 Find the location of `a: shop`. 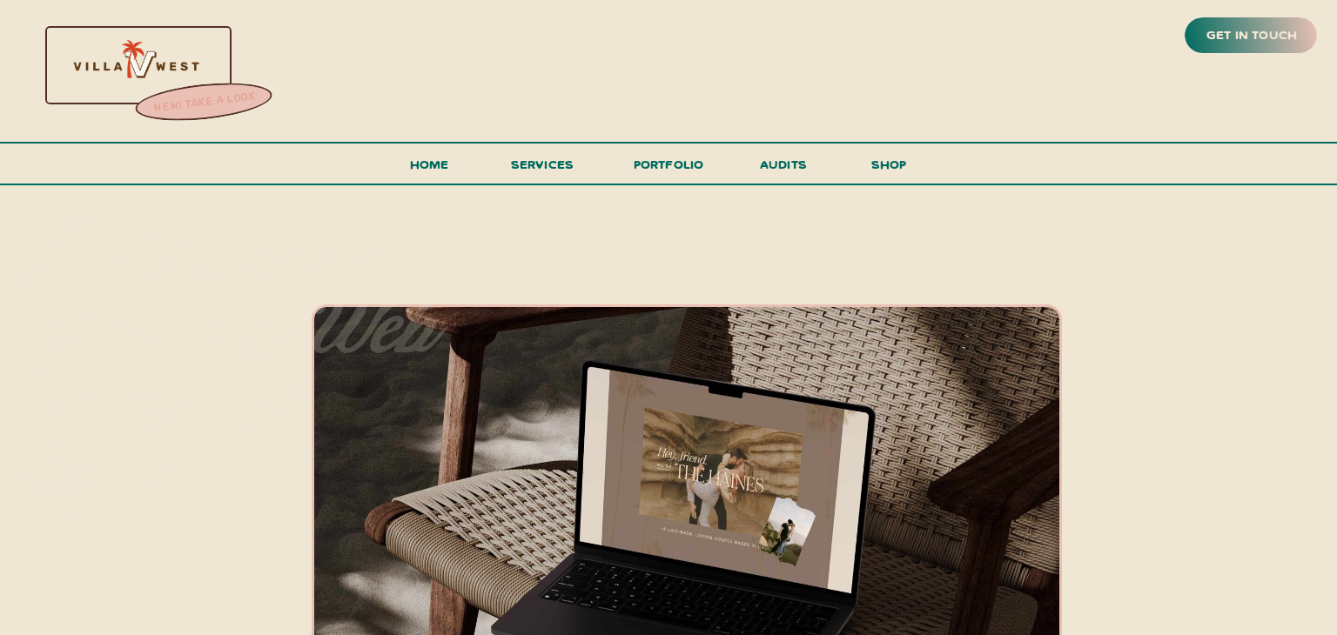

a: shop is located at coordinates (889, 168).